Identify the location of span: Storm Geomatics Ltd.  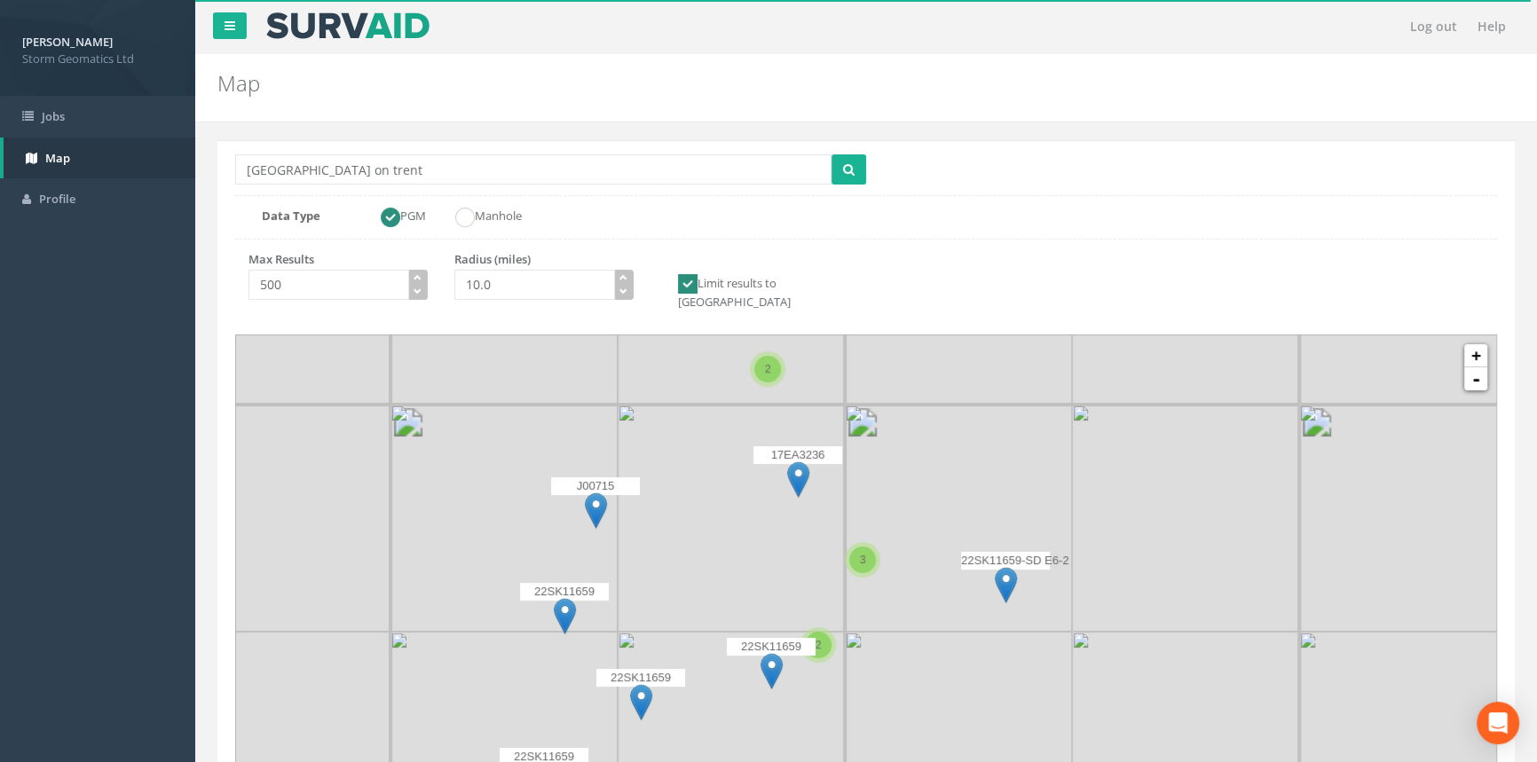
(98, 59).